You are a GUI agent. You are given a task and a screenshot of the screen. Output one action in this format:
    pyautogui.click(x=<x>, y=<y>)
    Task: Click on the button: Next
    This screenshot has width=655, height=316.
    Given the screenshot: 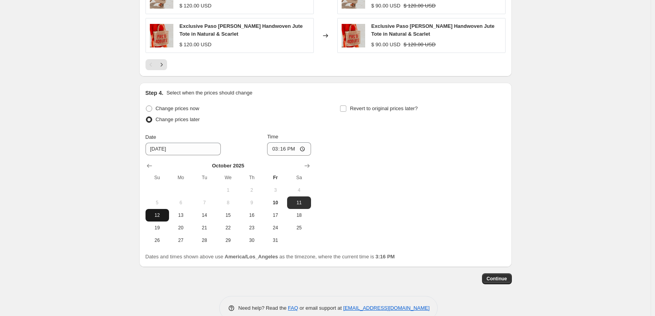 What is the action you would take?
    pyautogui.click(x=161, y=65)
    